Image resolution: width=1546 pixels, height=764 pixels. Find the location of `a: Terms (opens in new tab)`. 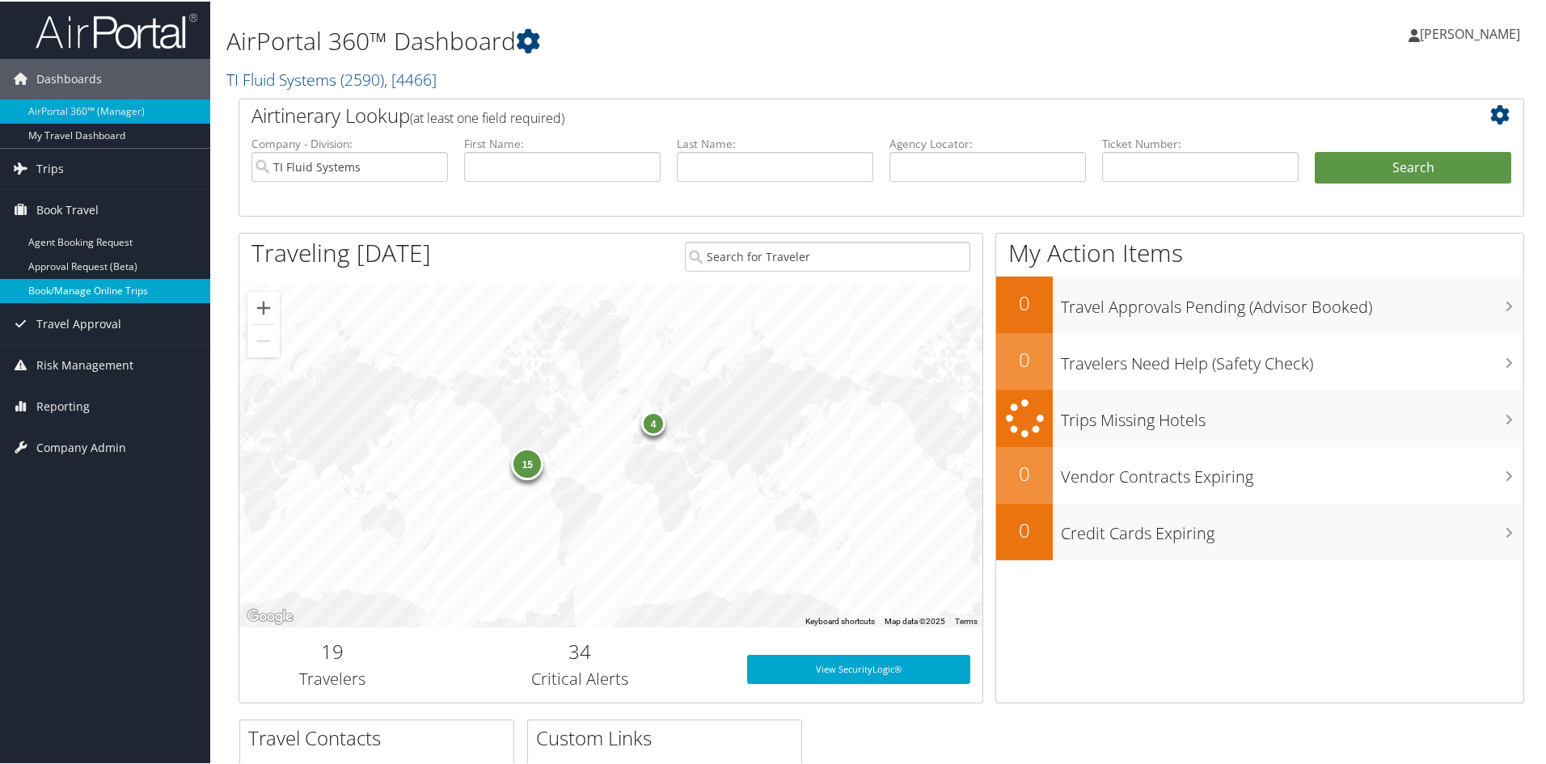

a: Terms (opens in new tab) is located at coordinates (966, 619).